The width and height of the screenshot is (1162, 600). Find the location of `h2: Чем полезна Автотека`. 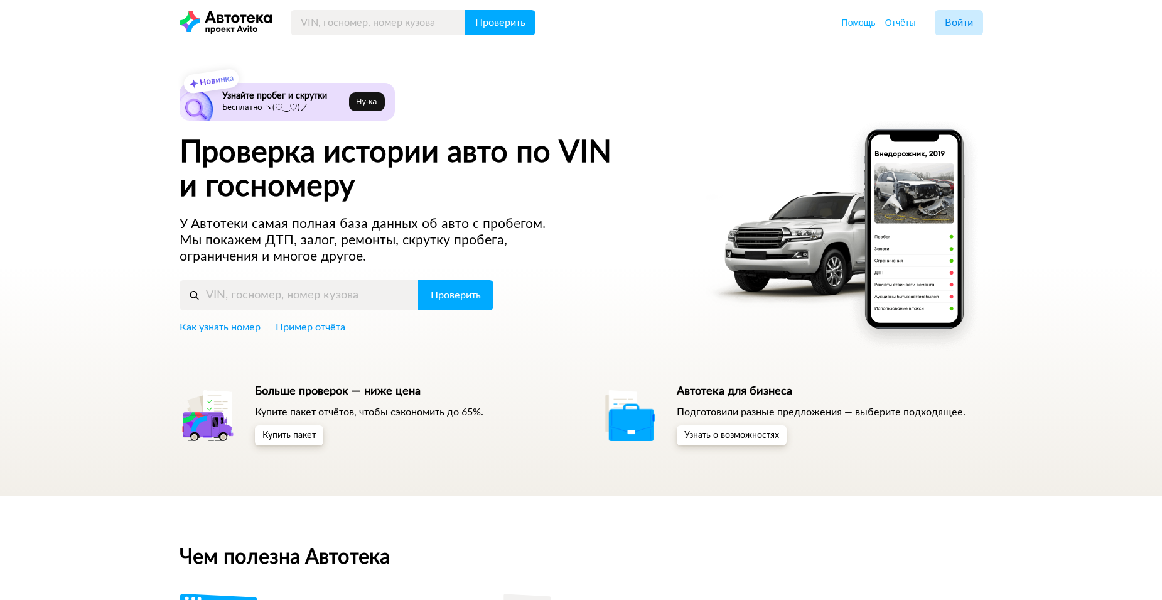

h2: Чем полезна Автотека is located at coordinates (581, 557).